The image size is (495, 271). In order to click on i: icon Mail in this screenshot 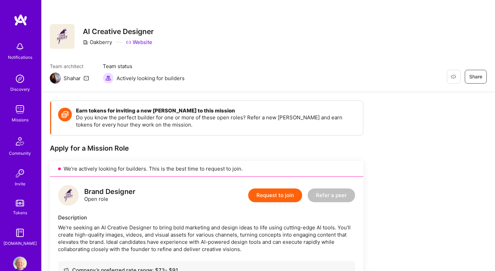, I will do `click(86, 78)`.